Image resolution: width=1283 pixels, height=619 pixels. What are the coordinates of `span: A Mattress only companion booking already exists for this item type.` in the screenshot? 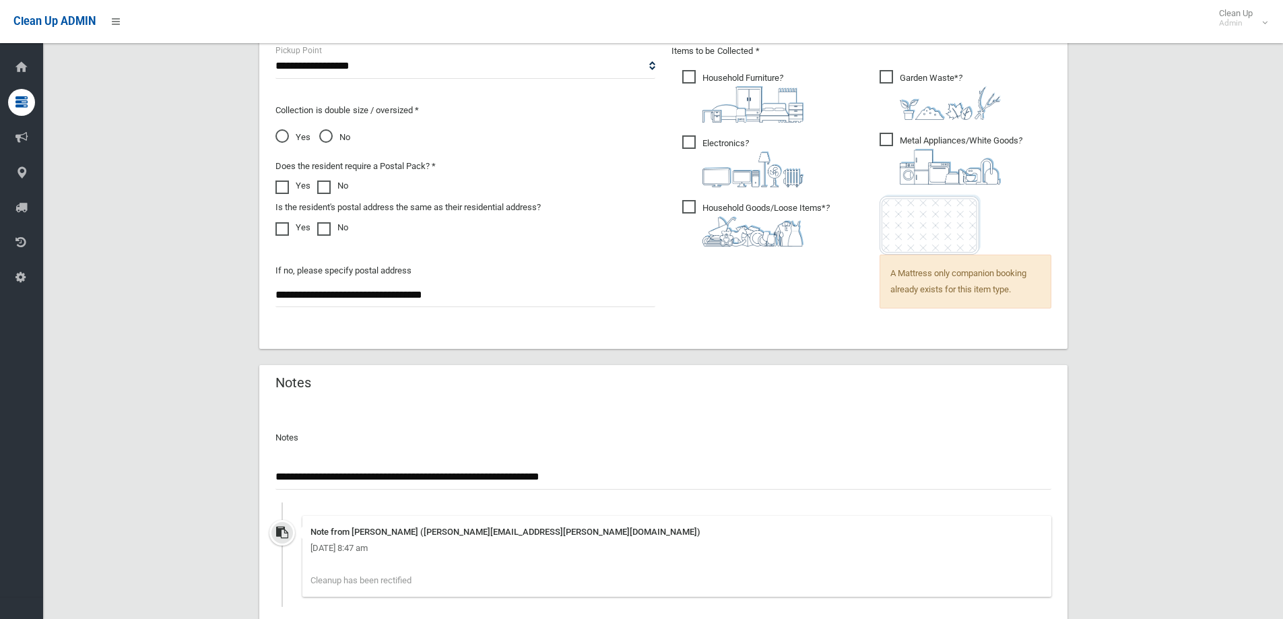 It's located at (965, 282).